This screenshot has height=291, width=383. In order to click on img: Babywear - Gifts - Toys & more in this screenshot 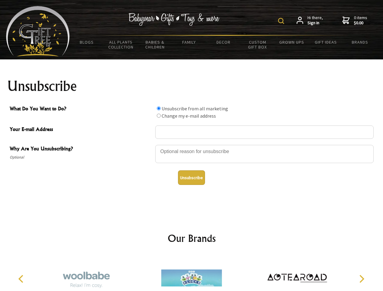, I will do `click(174, 19)`.